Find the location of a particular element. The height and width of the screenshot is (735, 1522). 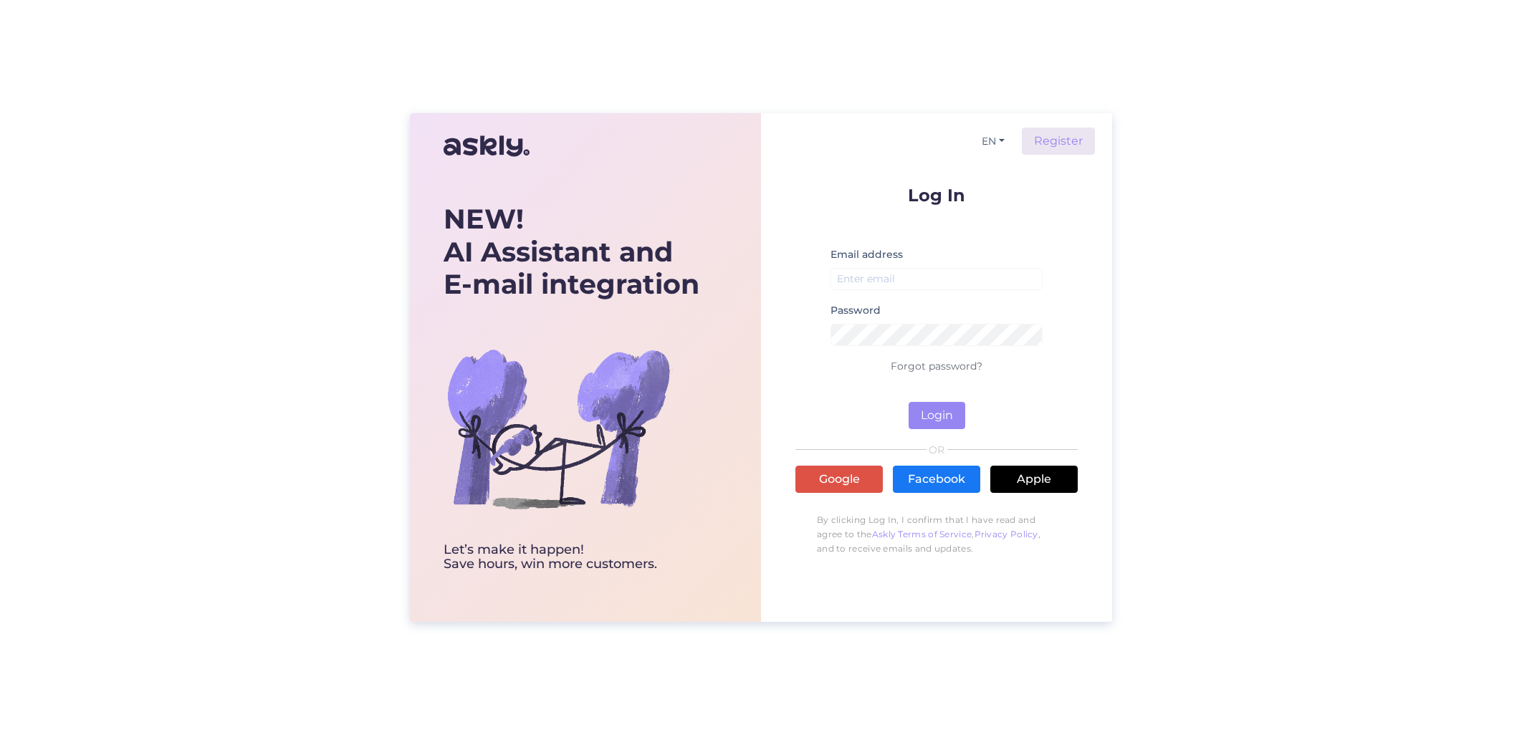

a: Google is located at coordinates (839, 479).